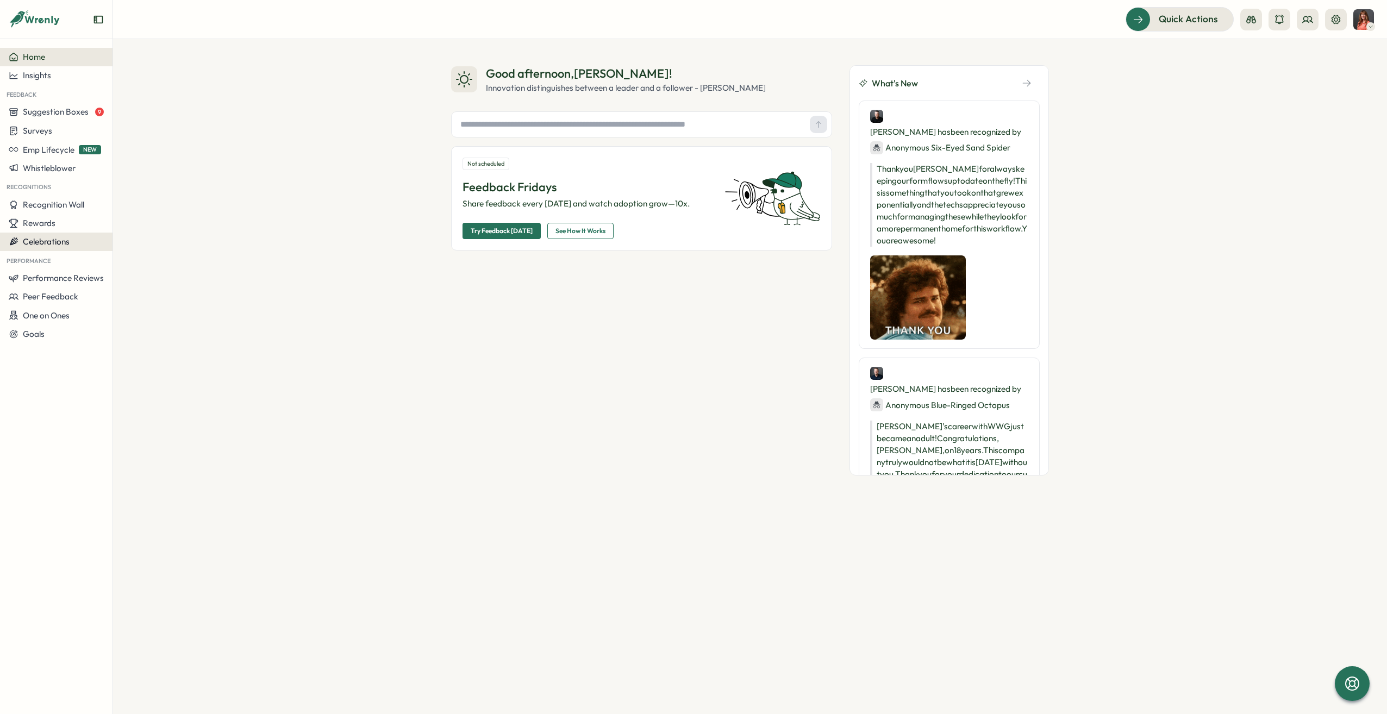 Image resolution: width=1387 pixels, height=714 pixels. Describe the element at coordinates (55, 111) in the screenshot. I see `span: Suggestion Boxes` at that location.